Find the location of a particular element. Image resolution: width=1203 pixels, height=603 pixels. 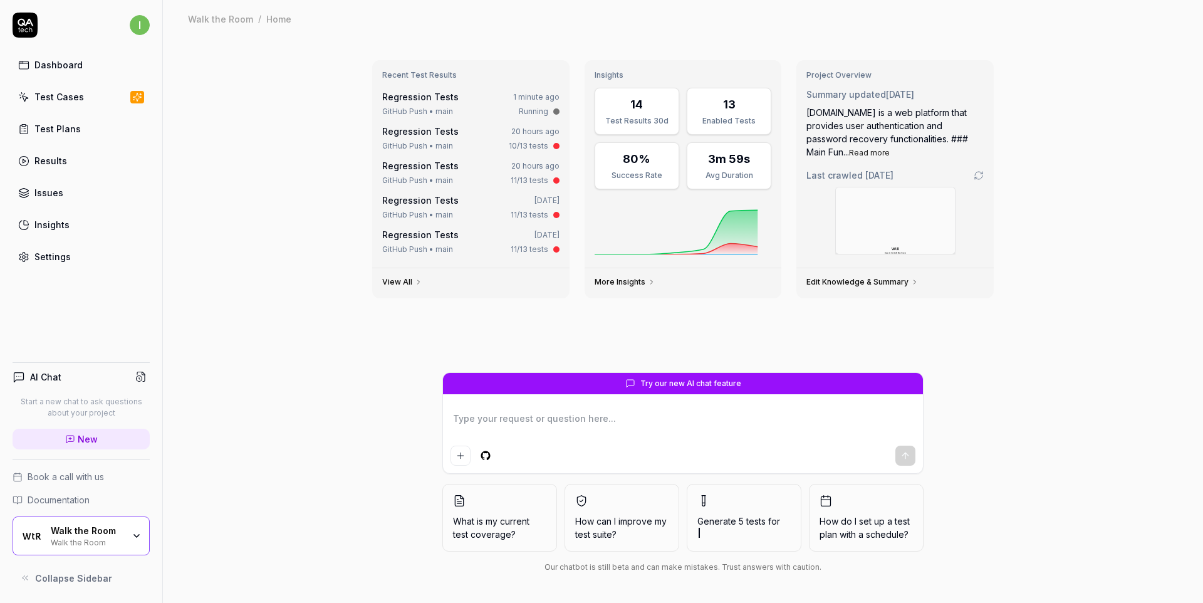

time: 1 minute ago is located at coordinates (536, 97).